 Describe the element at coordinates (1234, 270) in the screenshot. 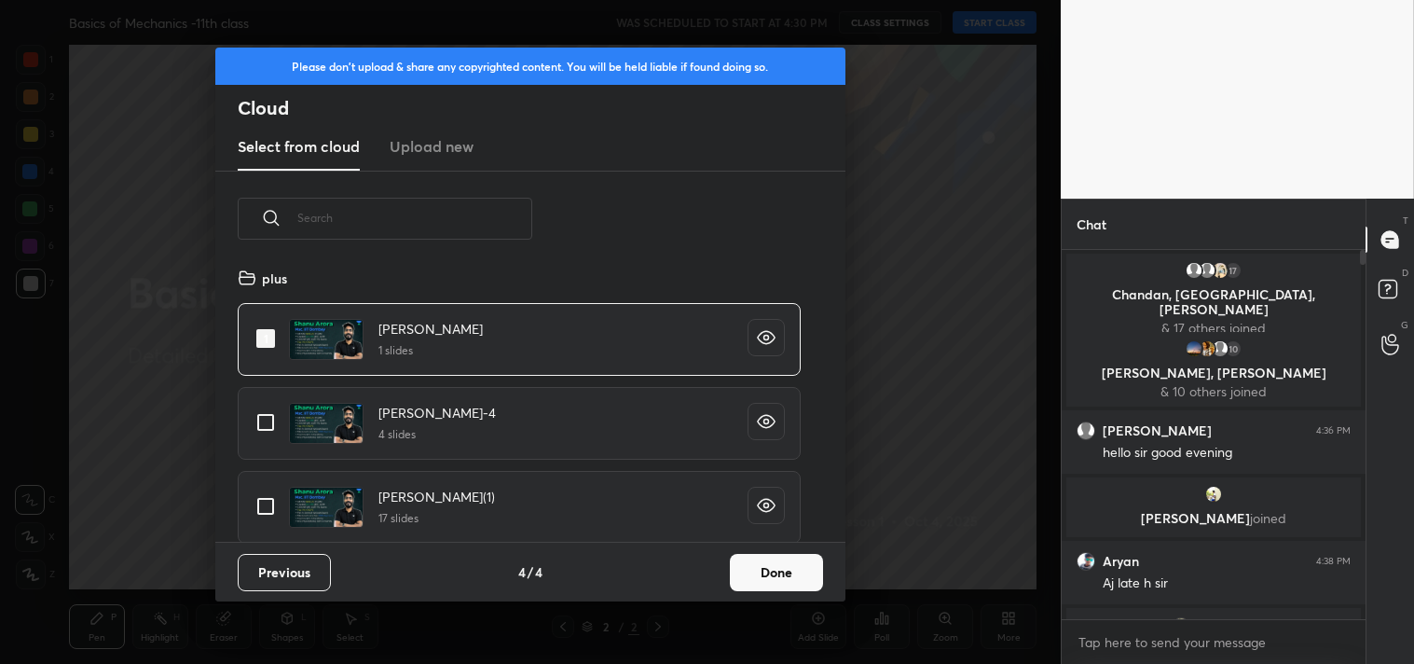

I see `div: 17` at that location.